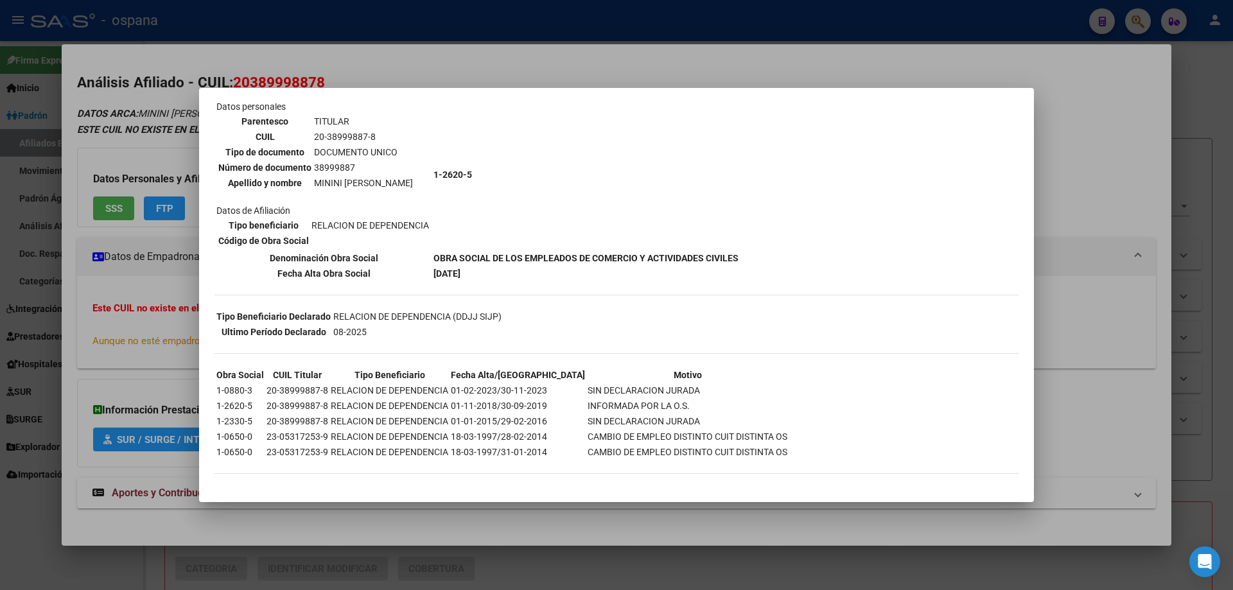 The image size is (1233, 590). Describe the element at coordinates (324, 175) in the screenshot. I see `td: Datos personales Datos de Afiliación` at that location.